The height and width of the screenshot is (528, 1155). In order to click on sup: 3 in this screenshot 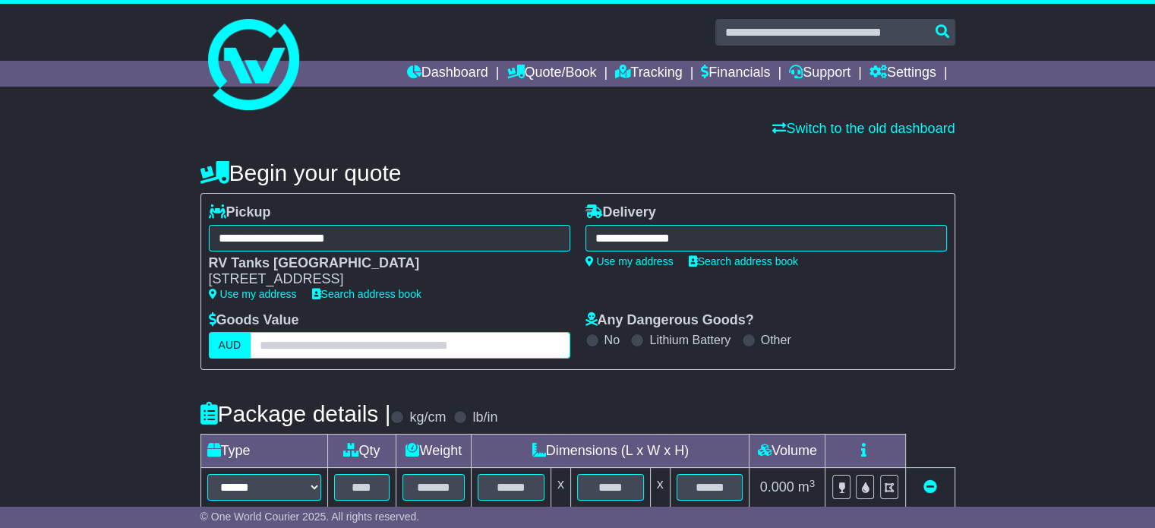, I will do `click(812, 483)`.